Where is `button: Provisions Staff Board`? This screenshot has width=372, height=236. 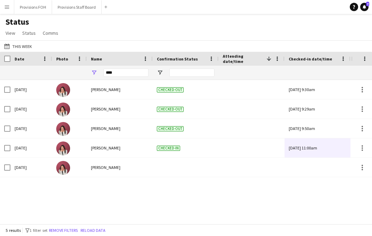
button: Provisions Staff Board is located at coordinates (77, 7).